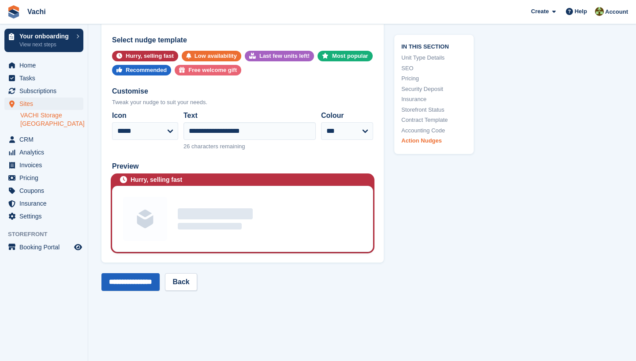  What do you see at coordinates (181, 282) in the screenshot?
I see `a: Back` at bounding box center [181, 282].